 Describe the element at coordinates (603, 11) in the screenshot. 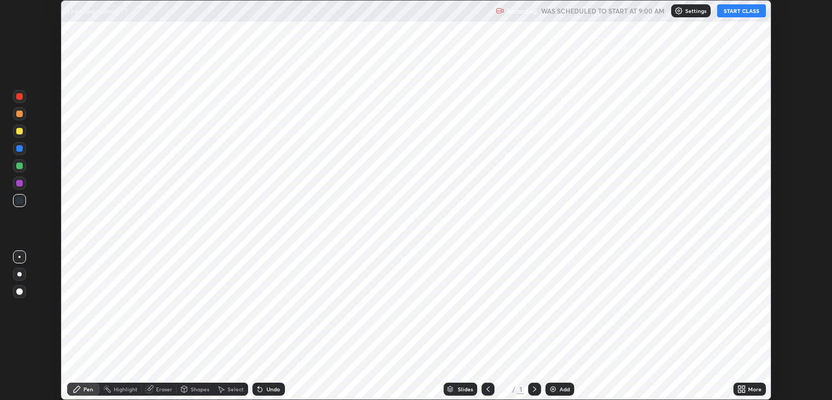

I see `h5: WAS SCHEDULED TO START AT 9:00 AM` at that location.